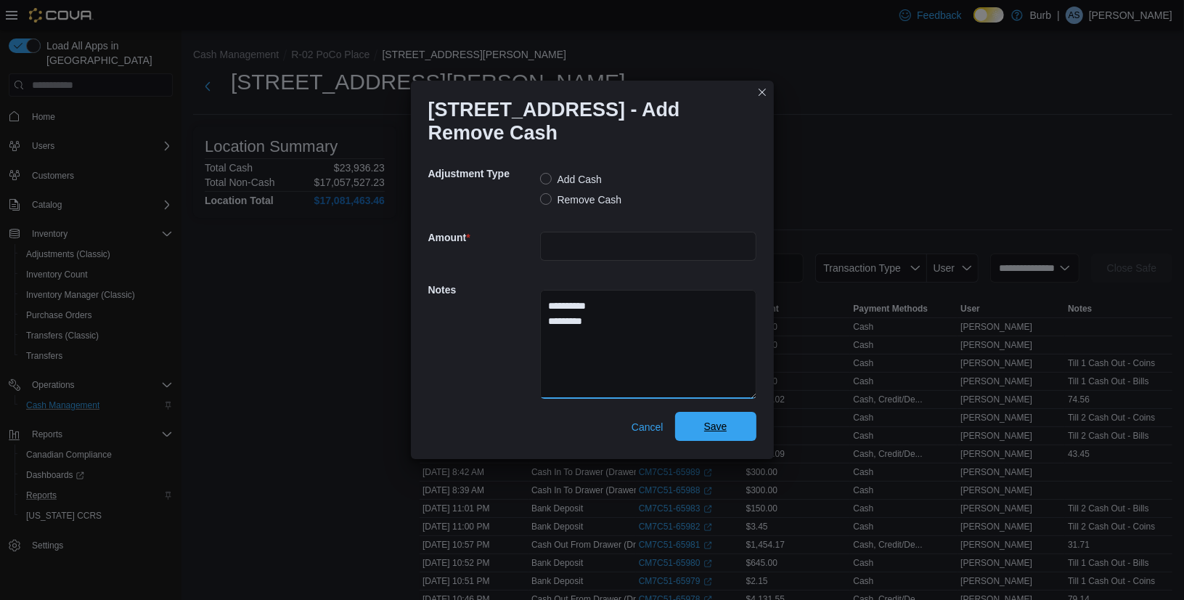 The height and width of the screenshot is (600, 1184). I want to click on h5: Adjustment Type, so click(483, 174).